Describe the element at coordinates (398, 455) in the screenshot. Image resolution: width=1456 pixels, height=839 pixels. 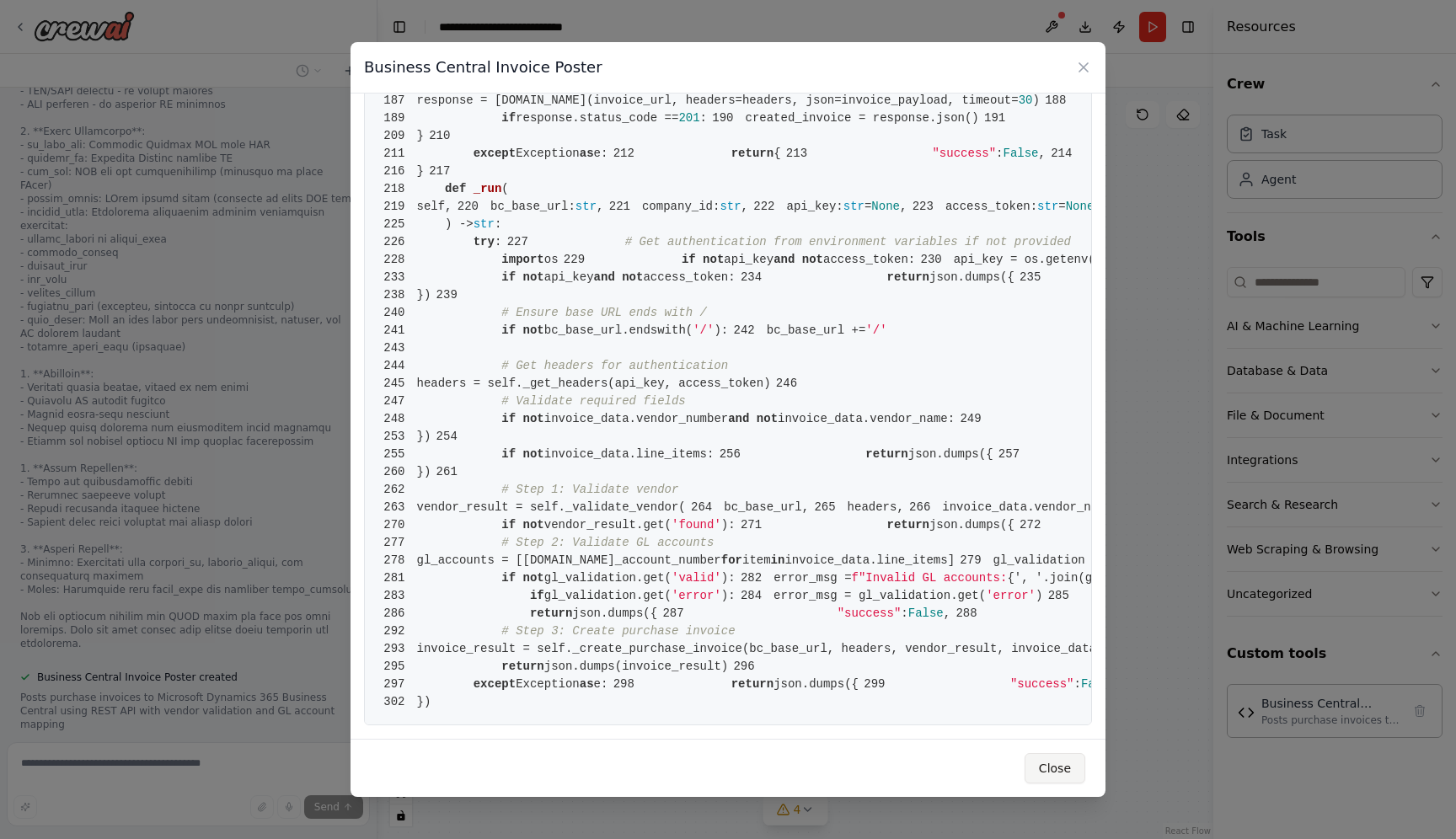
I see `span: 255` at that location.